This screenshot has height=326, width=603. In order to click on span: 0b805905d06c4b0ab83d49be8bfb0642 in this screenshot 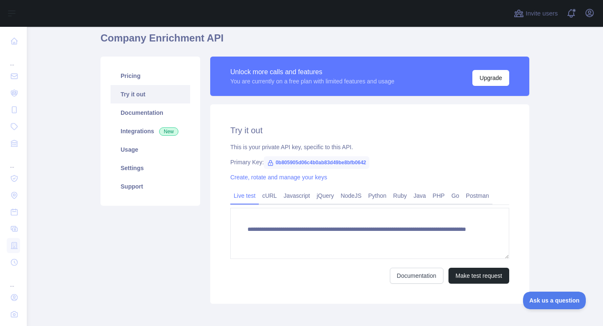, I will do `click(317, 162)`.